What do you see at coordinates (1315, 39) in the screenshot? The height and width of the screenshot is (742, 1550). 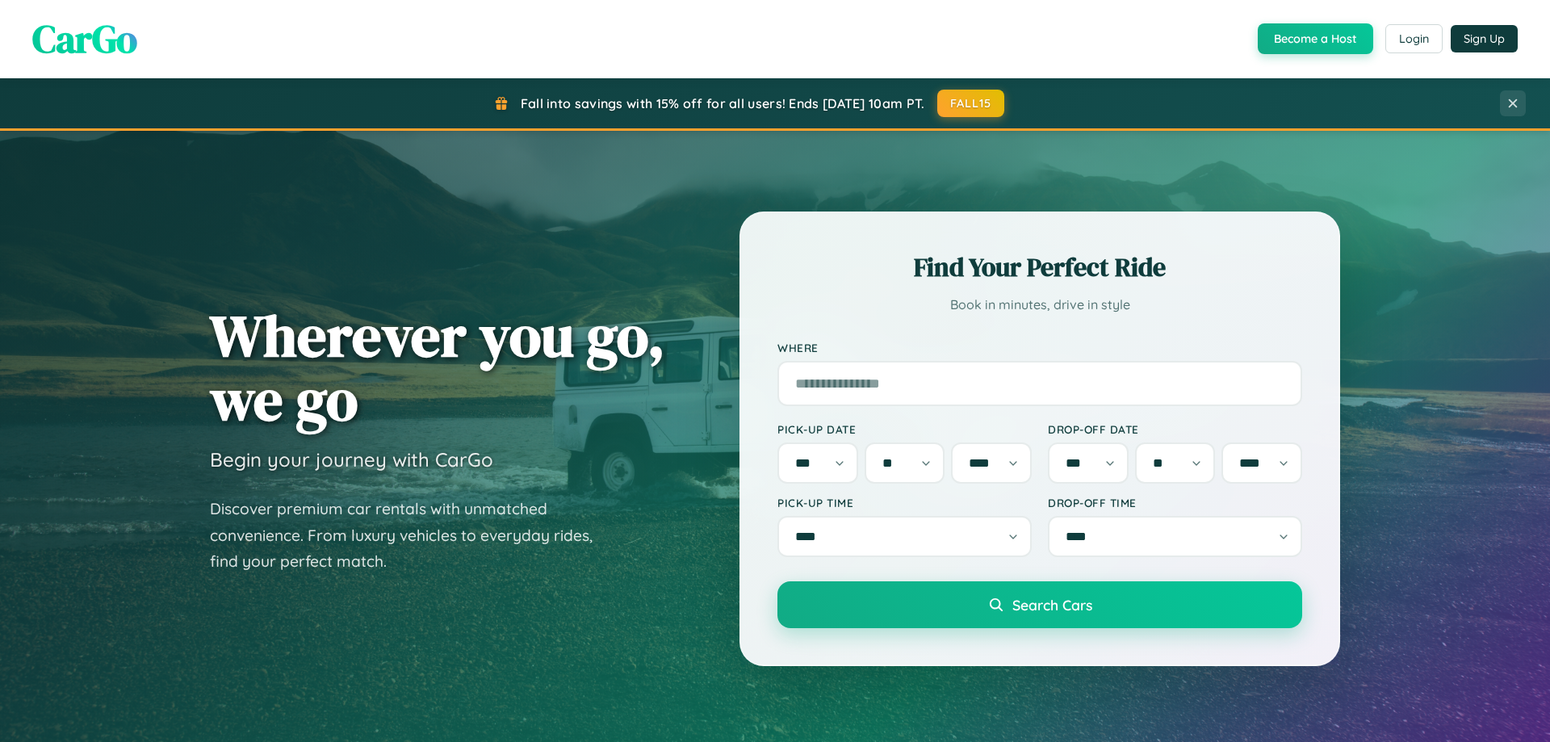 I see `button: Become a Host` at bounding box center [1315, 39].